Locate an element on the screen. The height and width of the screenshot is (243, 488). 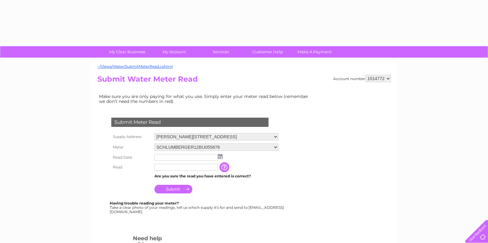
a: Services is located at coordinates (221, 52).